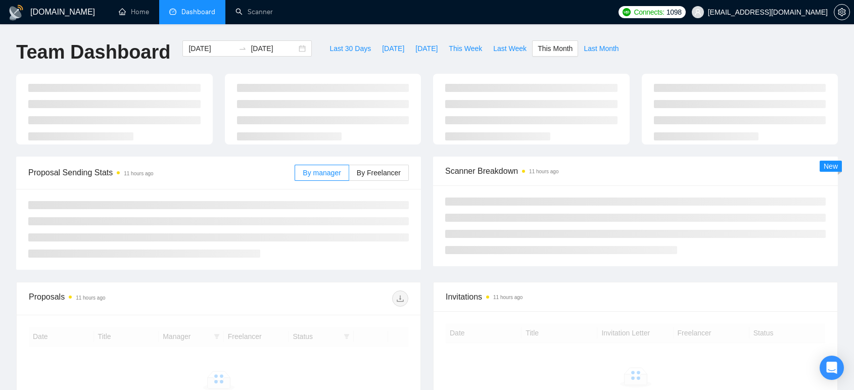  I want to click on a: setting, so click(841, 12).